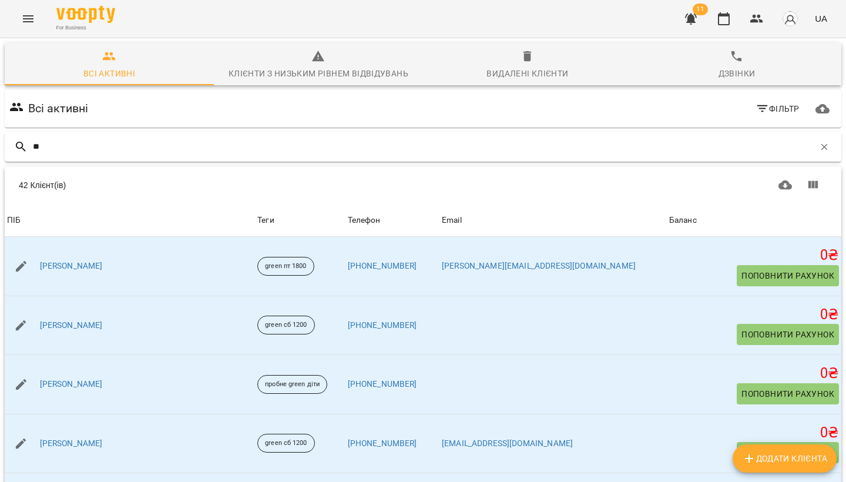  What do you see at coordinates (754, 220) in the screenshot?
I see `span: Баланс` at bounding box center [754, 220].